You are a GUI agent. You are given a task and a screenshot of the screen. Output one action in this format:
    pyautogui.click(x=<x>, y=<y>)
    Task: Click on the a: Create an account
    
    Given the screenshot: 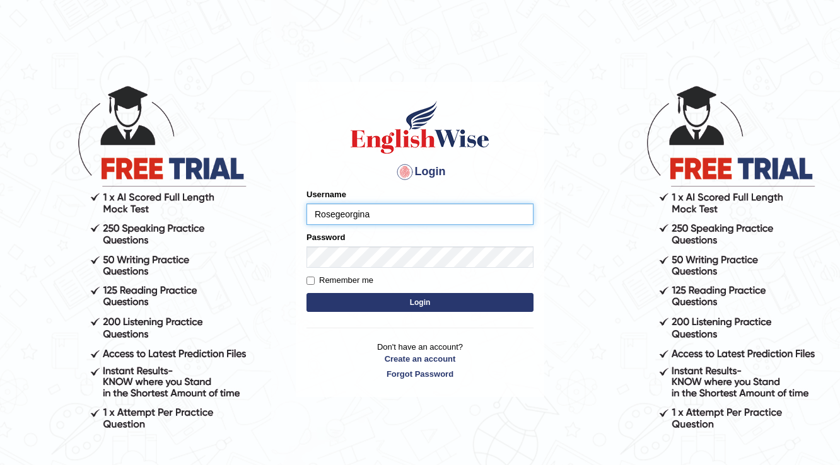 What is the action you would take?
    pyautogui.click(x=420, y=359)
    